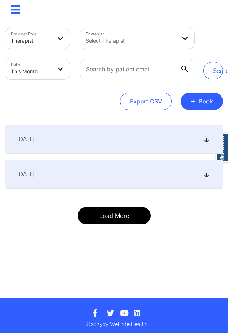  I want to click on button: Export CSV, so click(146, 101).